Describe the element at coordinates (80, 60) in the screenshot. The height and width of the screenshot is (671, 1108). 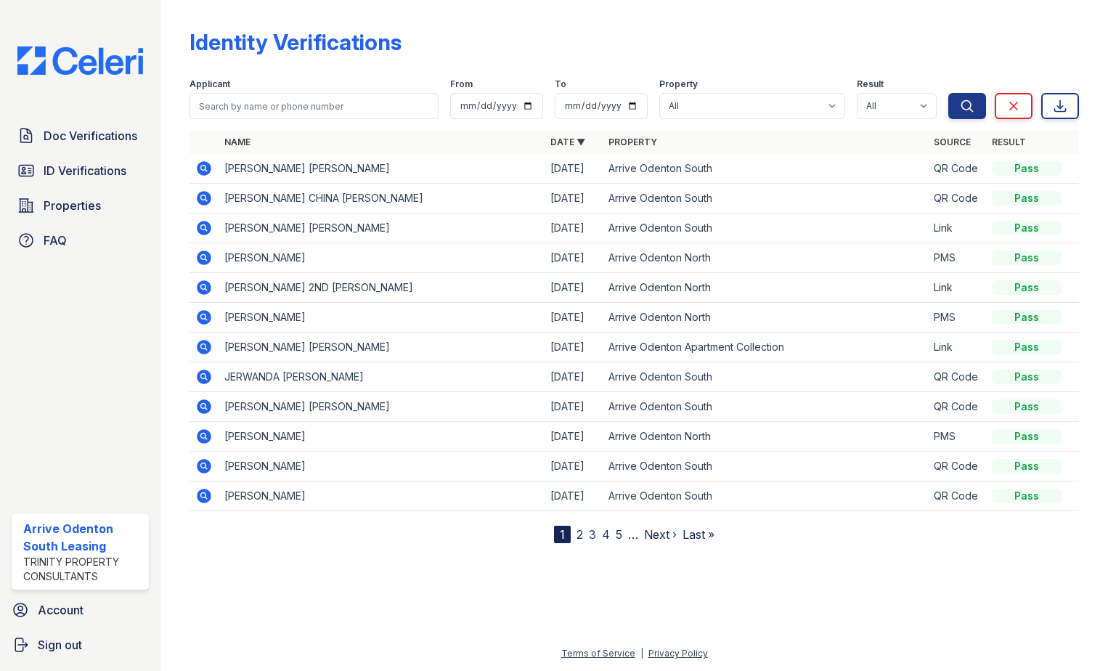
I see `img: CE_Logo_Blue-a8612792a0a2168367f1c8372b55b34899dd931a85d93a1a3d3e32e68fde9ad4.png` at that location.